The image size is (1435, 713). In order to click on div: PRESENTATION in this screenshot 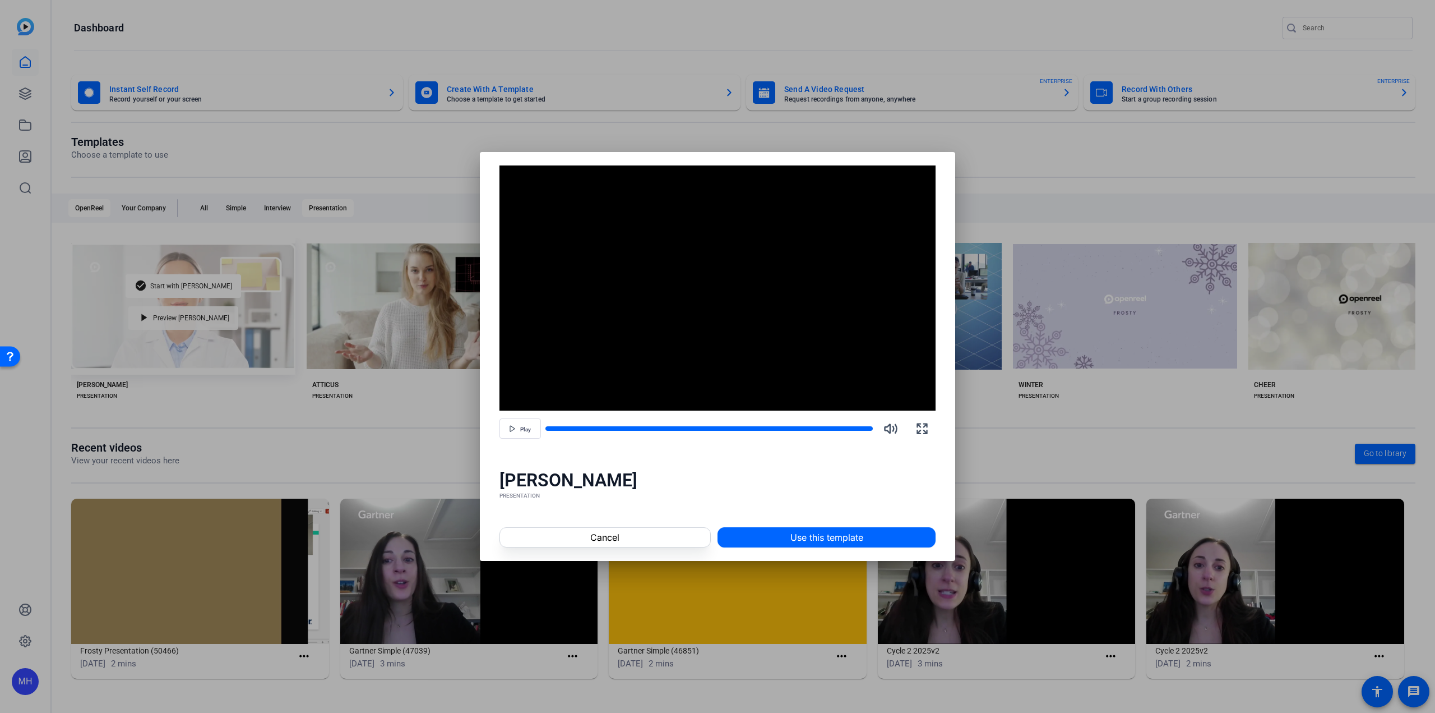, I will do `click(718, 496)`.